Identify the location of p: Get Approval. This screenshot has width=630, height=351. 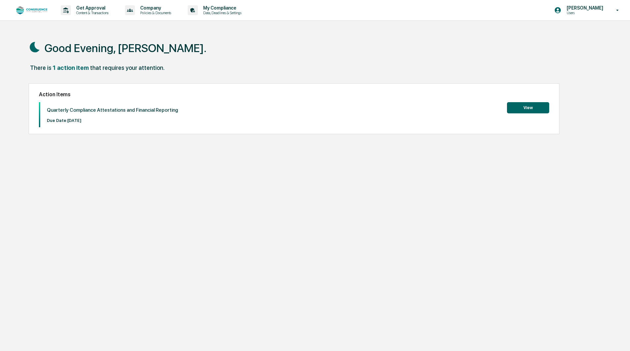
(91, 8).